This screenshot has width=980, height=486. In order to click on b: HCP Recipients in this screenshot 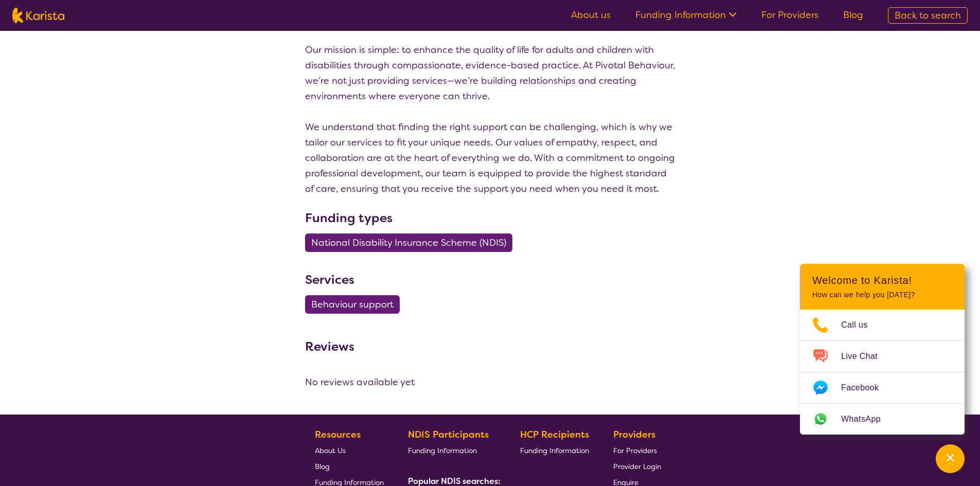, I will do `click(555, 435)`.